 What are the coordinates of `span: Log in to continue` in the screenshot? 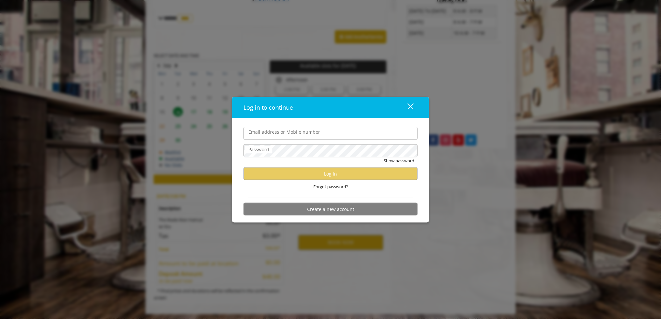 It's located at (268, 108).